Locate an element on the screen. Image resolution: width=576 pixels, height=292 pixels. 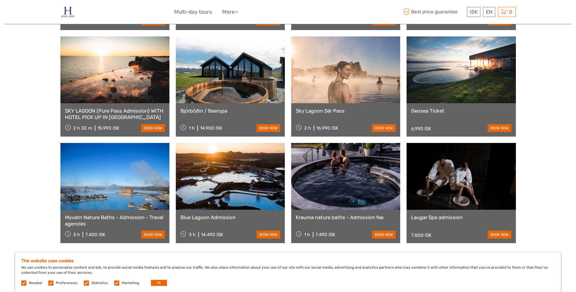
a: Sky Lagoon Sér Pass is located at coordinates (346, 111).